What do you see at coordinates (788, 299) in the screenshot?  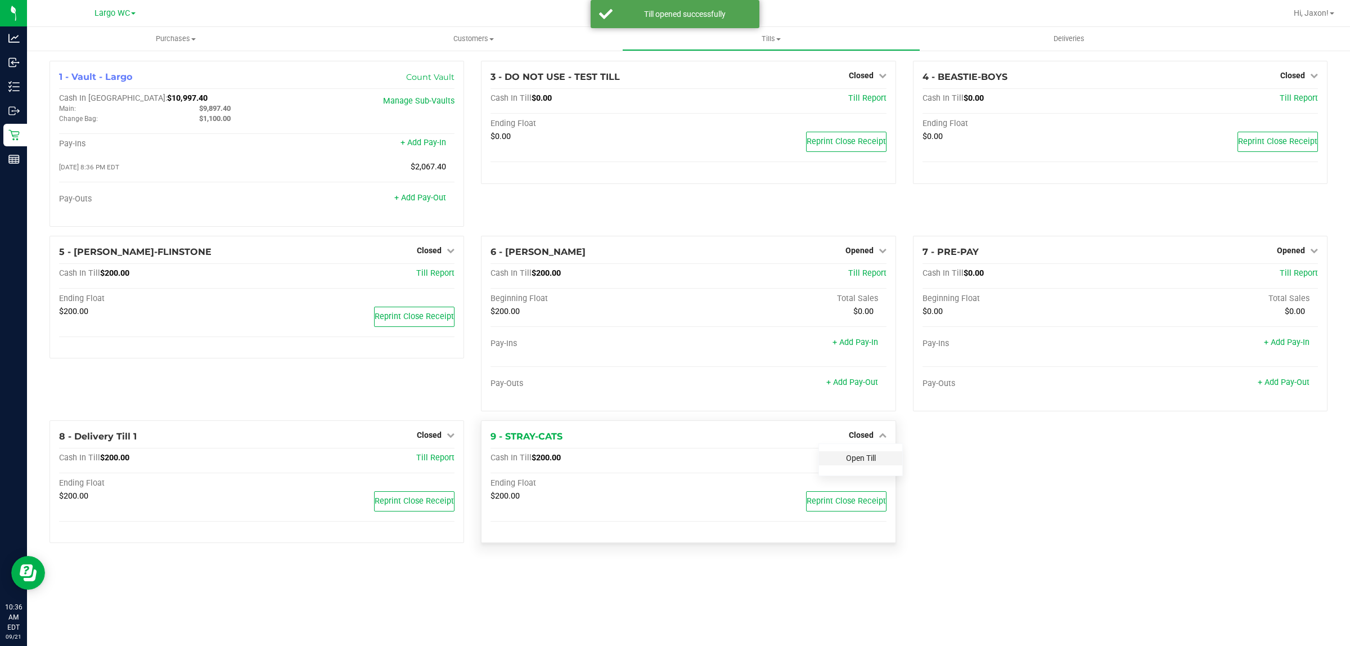 I see `div: Total Sales` at bounding box center [788, 299].